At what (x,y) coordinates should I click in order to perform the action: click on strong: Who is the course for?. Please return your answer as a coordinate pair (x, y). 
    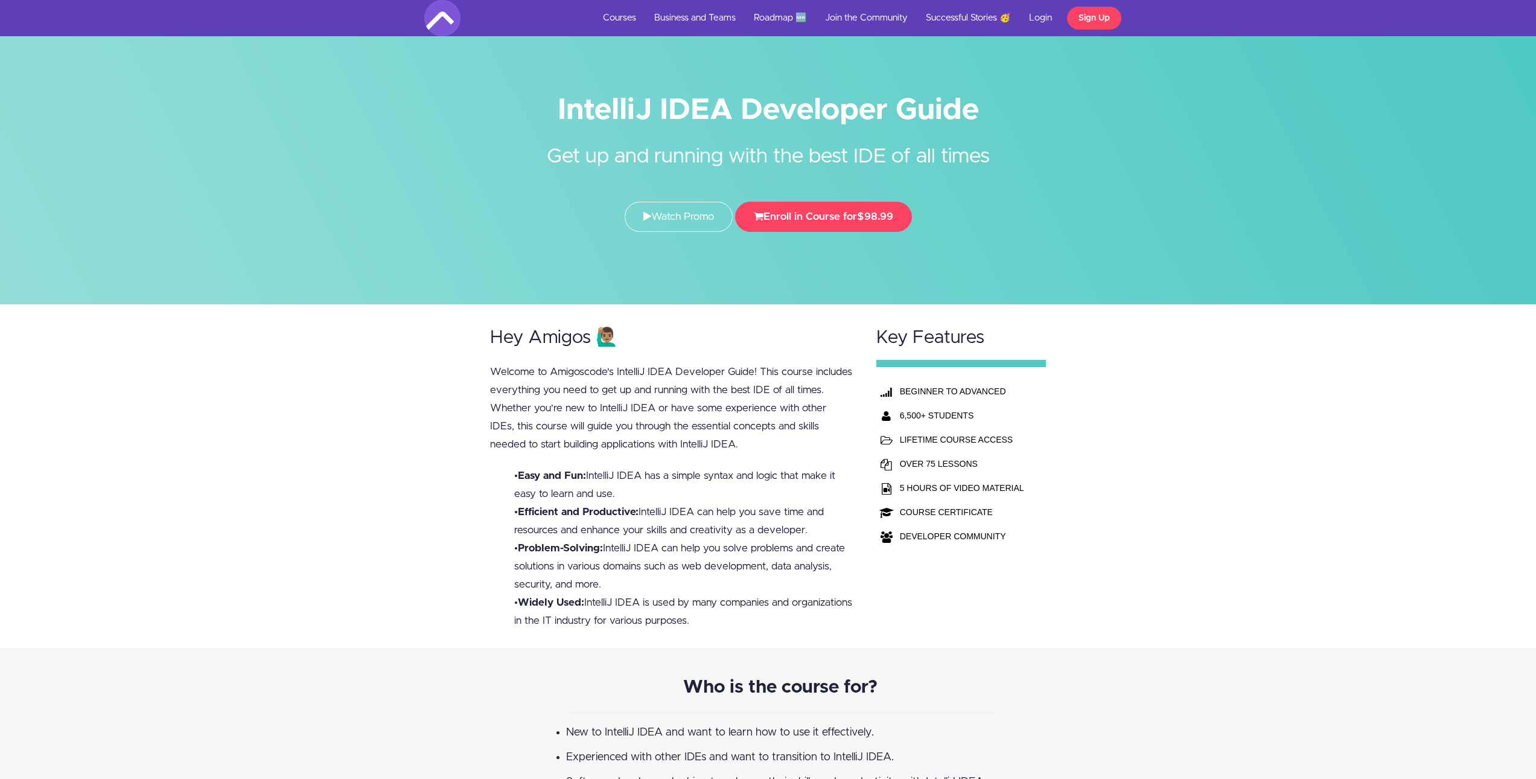
    Looking at the image, I should click on (781, 687).